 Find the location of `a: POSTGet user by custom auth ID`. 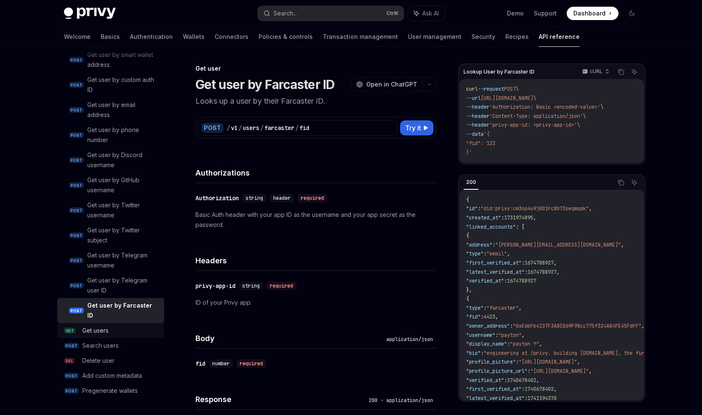

a: POSTGet user by custom auth ID is located at coordinates (111, 85).